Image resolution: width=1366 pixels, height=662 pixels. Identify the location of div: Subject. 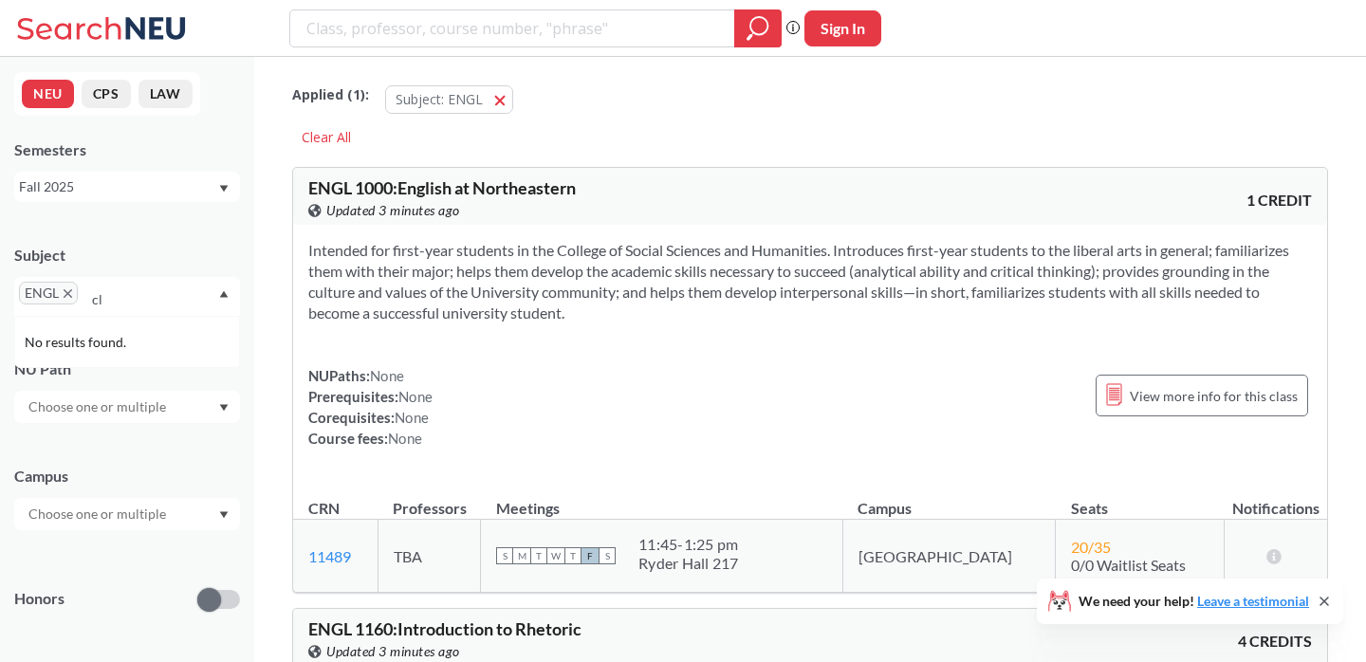
(127, 255).